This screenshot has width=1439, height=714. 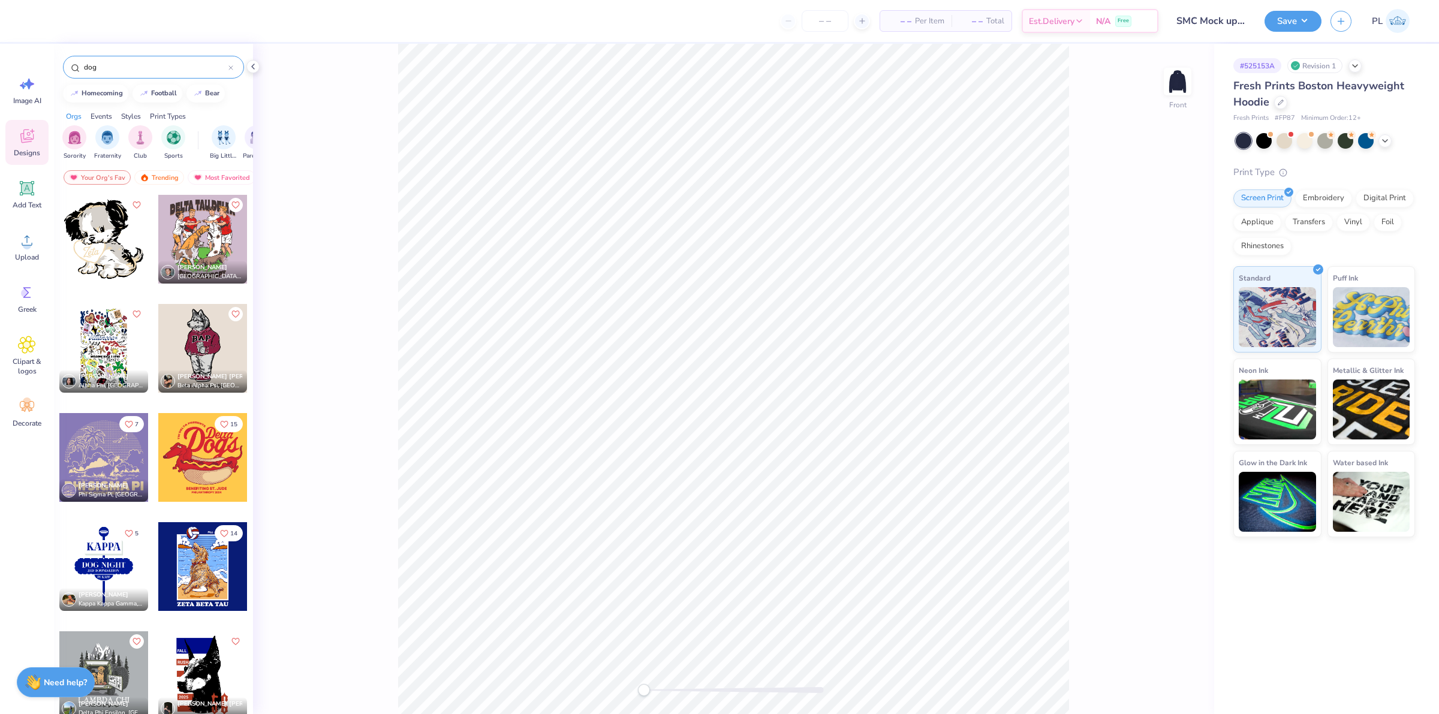 I want to click on span: Image AI, so click(x=27, y=101).